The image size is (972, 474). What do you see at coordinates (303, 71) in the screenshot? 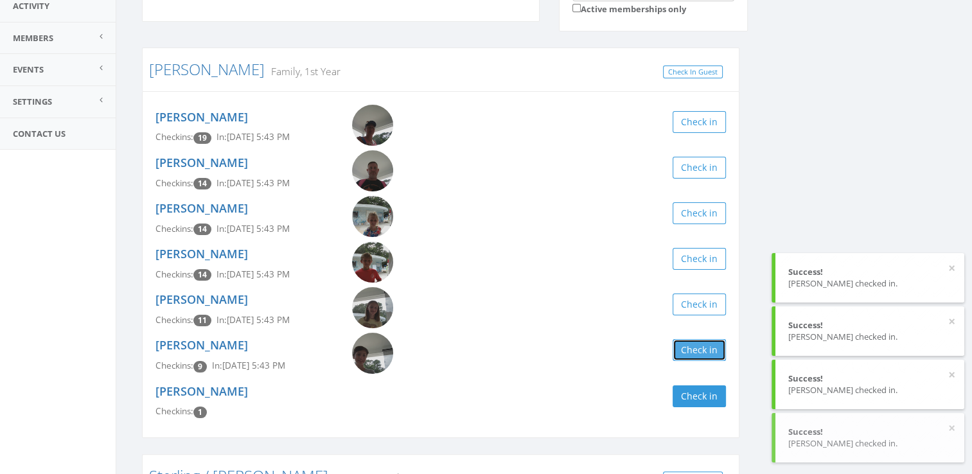
I see `small: Family, 1st Year` at bounding box center [303, 71].